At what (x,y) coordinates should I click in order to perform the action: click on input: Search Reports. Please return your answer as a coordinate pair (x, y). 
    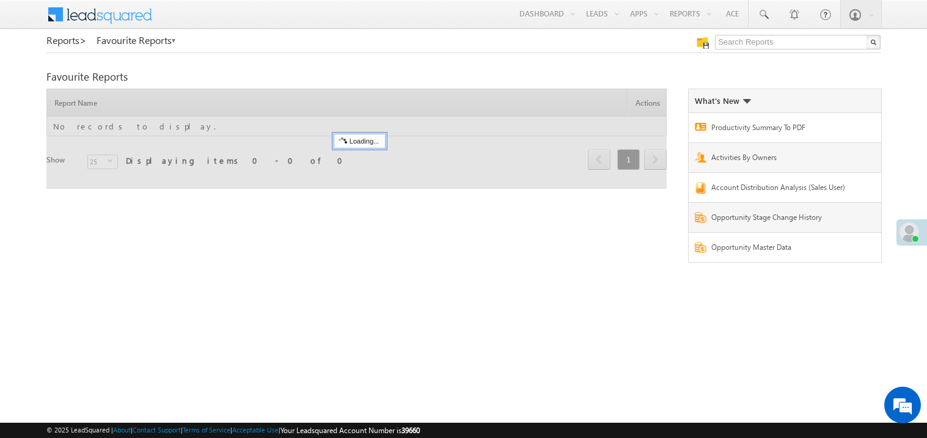
    Looking at the image, I should click on (797, 42).